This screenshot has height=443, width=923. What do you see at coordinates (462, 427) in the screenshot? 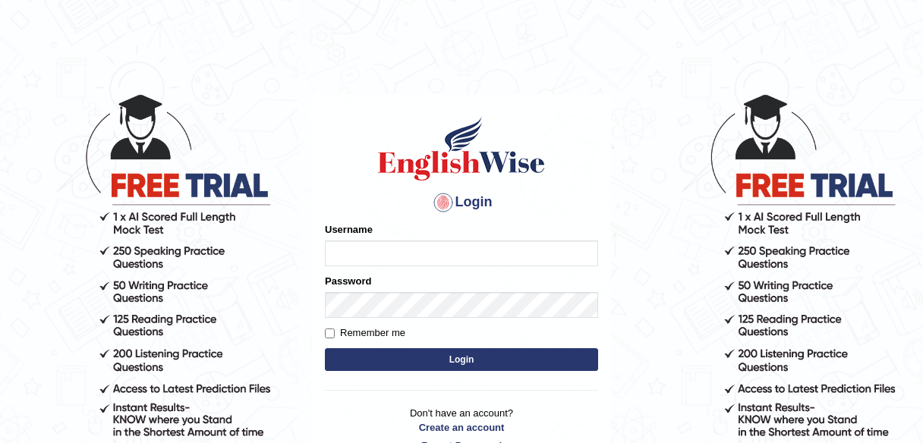
I see `a: Create an account` at bounding box center [462, 427].